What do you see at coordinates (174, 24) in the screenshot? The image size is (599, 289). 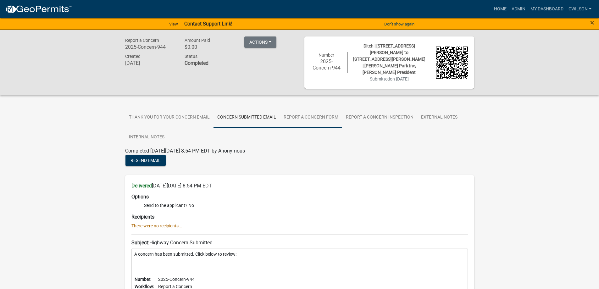 I see `a: View` at bounding box center [174, 24].